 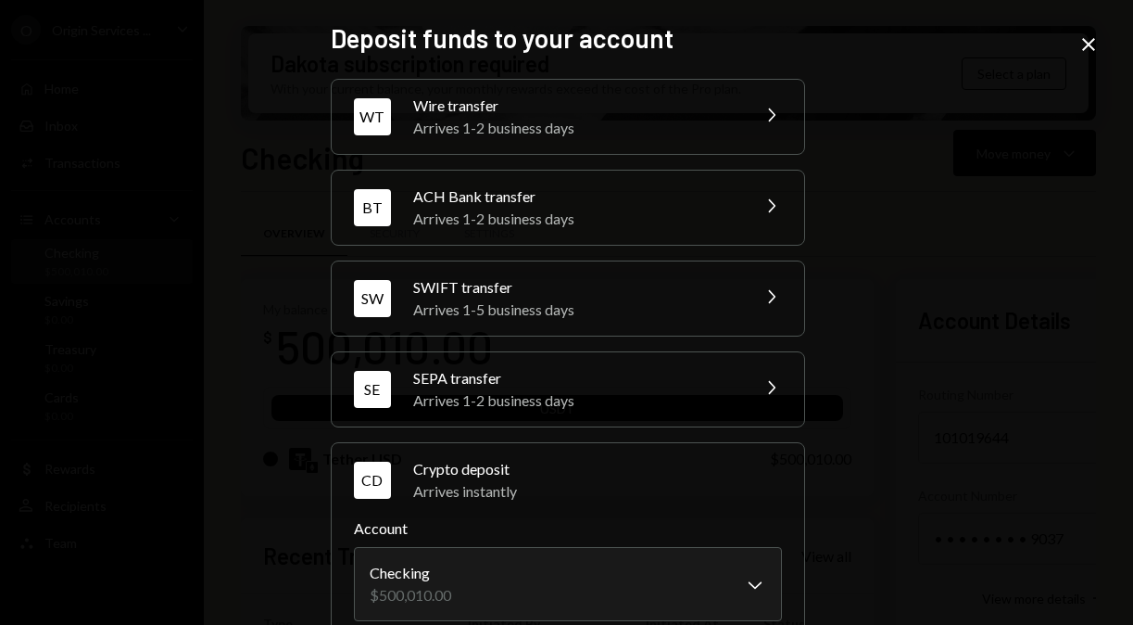 What do you see at coordinates (568, 528) in the screenshot?
I see `label: Account` at bounding box center [568, 528].